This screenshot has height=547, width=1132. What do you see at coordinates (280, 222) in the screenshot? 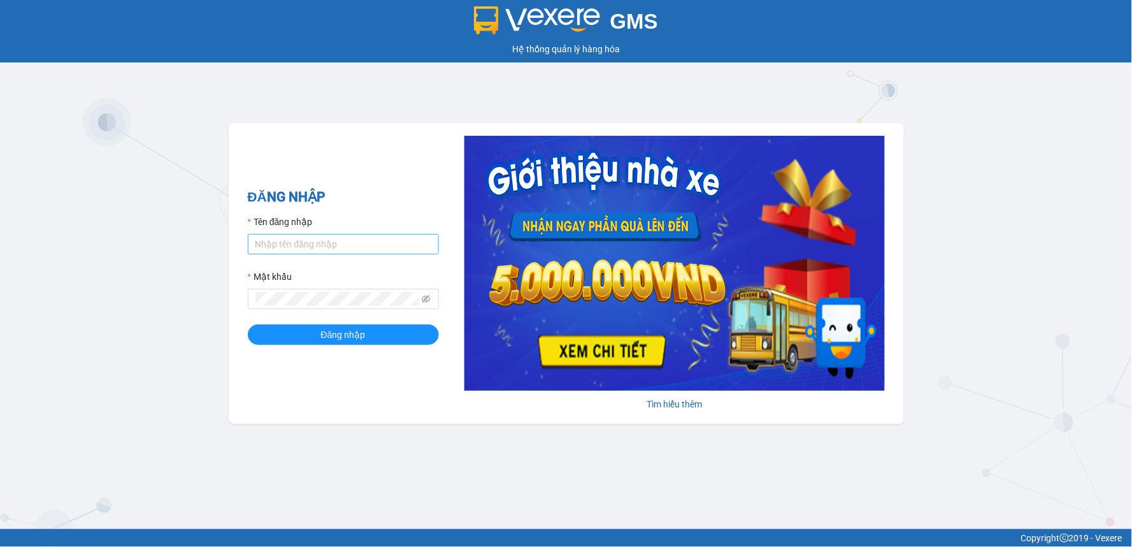
I see `label: Tên đăng nhập` at bounding box center [280, 222].